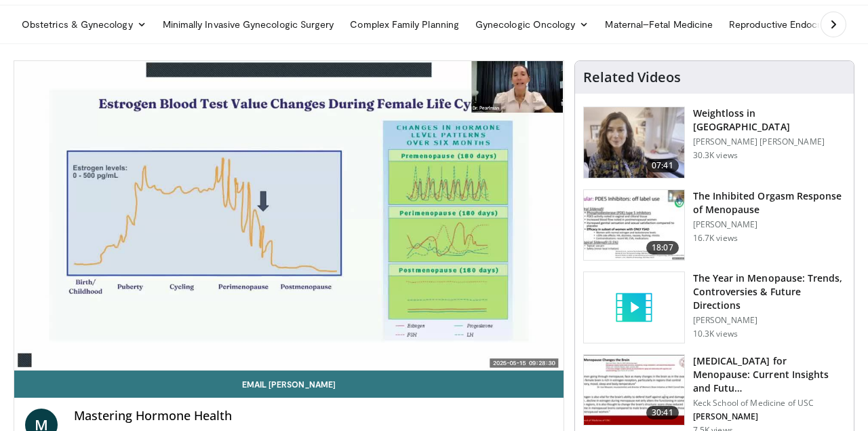 The height and width of the screenshot is (431, 868). I want to click on a: Minimally Invasive Gynecologic Surgery, so click(248, 24).